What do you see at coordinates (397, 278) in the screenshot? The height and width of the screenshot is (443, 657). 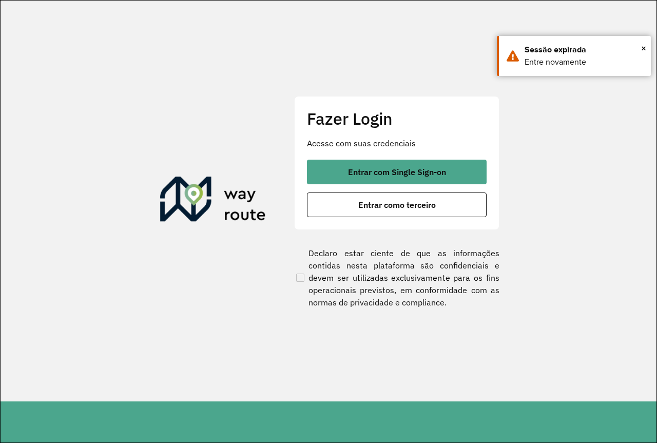 I see `label: Declaro estar ciente de que as informações contidas nesta plataforma são confidenciais e devem se...` at bounding box center [397, 278].